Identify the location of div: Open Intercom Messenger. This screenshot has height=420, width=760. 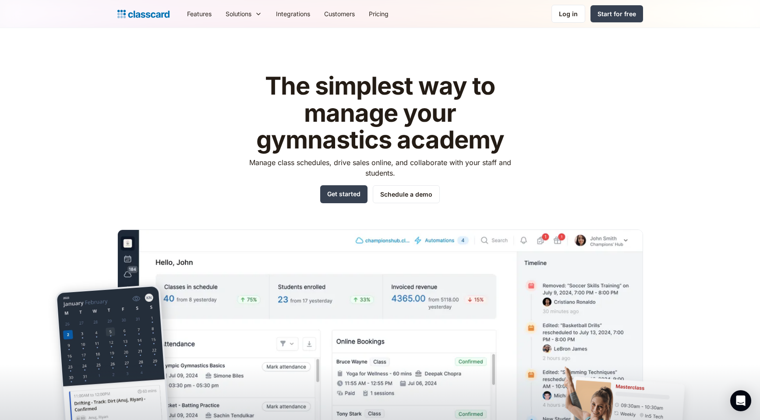
(741, 401).